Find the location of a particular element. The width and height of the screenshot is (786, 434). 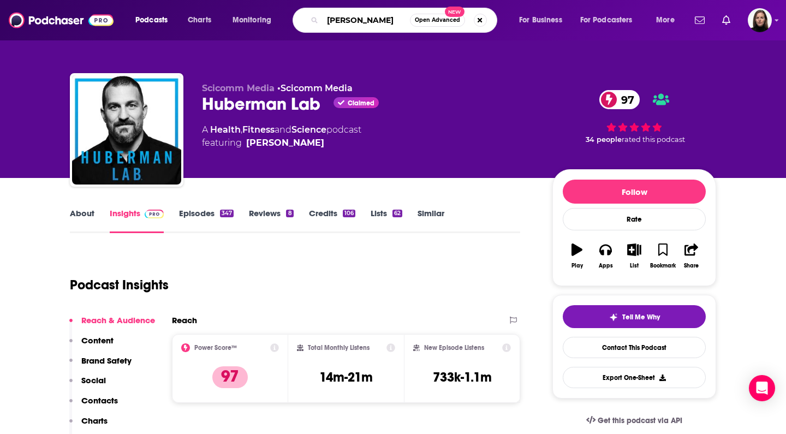

p: Social is located at coordinates (93, 380).